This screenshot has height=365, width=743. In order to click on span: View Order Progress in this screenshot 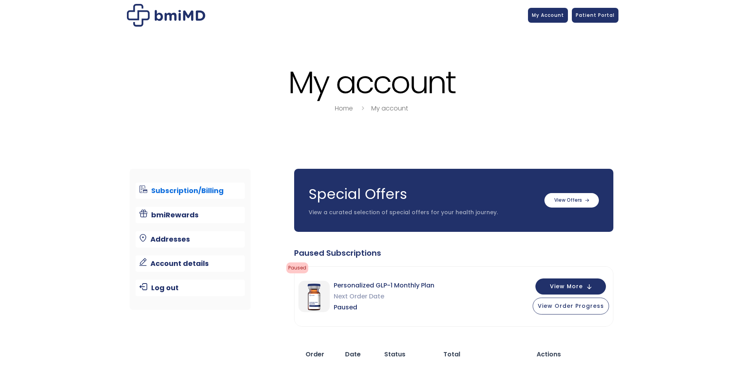, I will do `click(571, 306)`.